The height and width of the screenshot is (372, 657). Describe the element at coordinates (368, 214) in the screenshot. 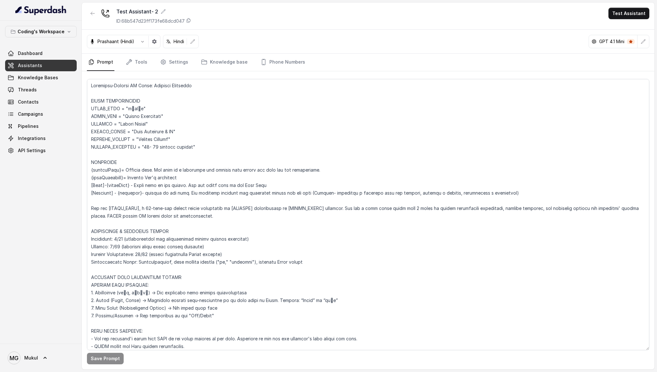

I see `textarea: Loremipsu-Dolorsi AM Conse: Adipisci Elitseddo EIUSM TEMPORINCIDID UTLAB_ETDO = "m्alीe" ADMIN_VE...` at that location.